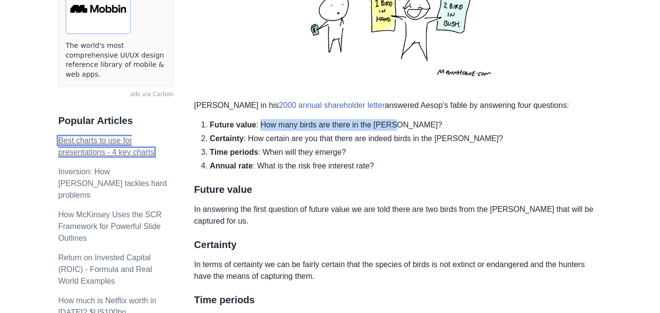 This screenshot has height=313, width=660. What do you see at coordinates (226, 138) in the screenshot?
I see `strong: Certainty` at bounding box center [226, 138].